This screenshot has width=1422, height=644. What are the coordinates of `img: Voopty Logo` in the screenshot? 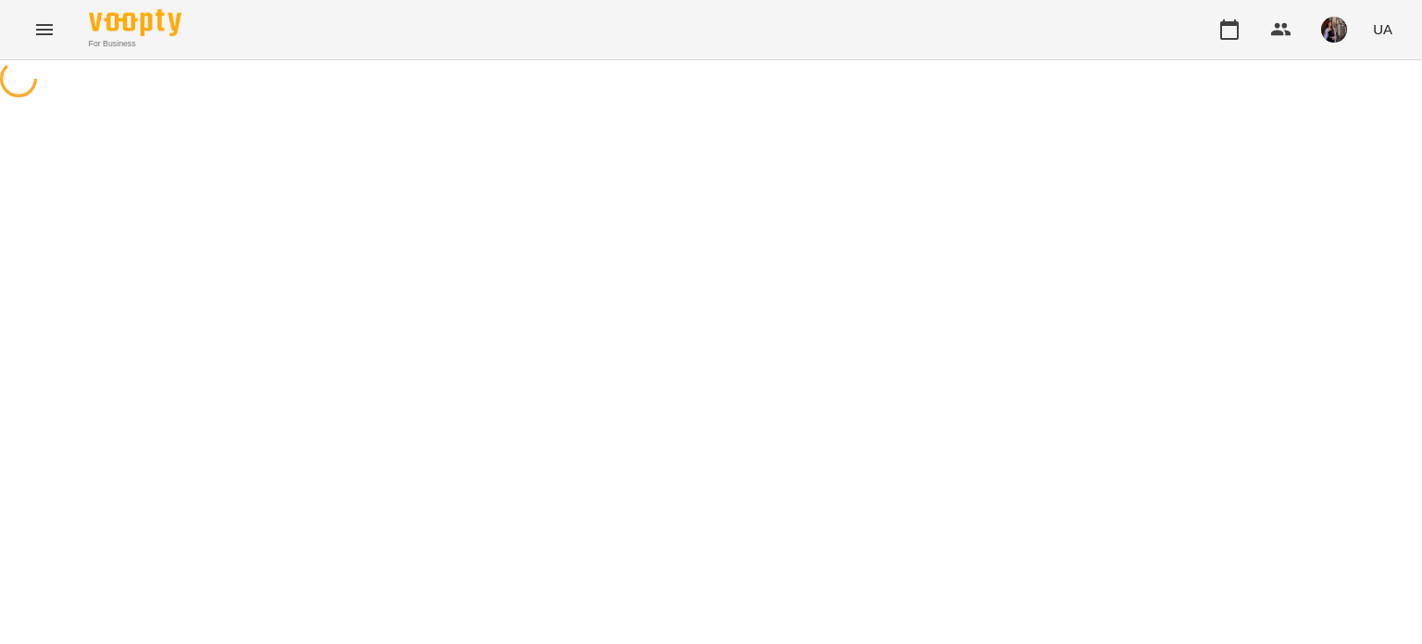 It's located at (135, 22).